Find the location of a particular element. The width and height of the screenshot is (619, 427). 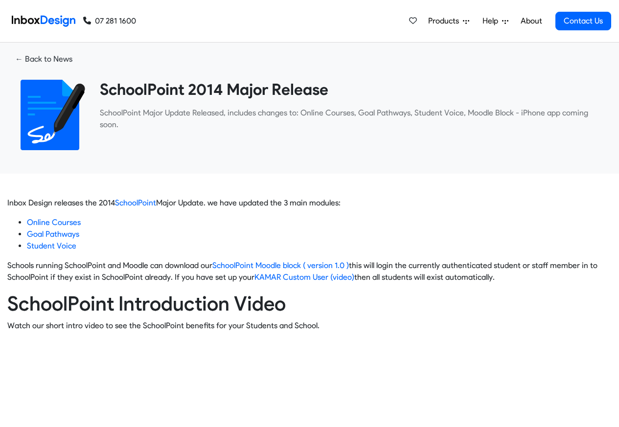

span: Products is located at coordinates (445, 21).